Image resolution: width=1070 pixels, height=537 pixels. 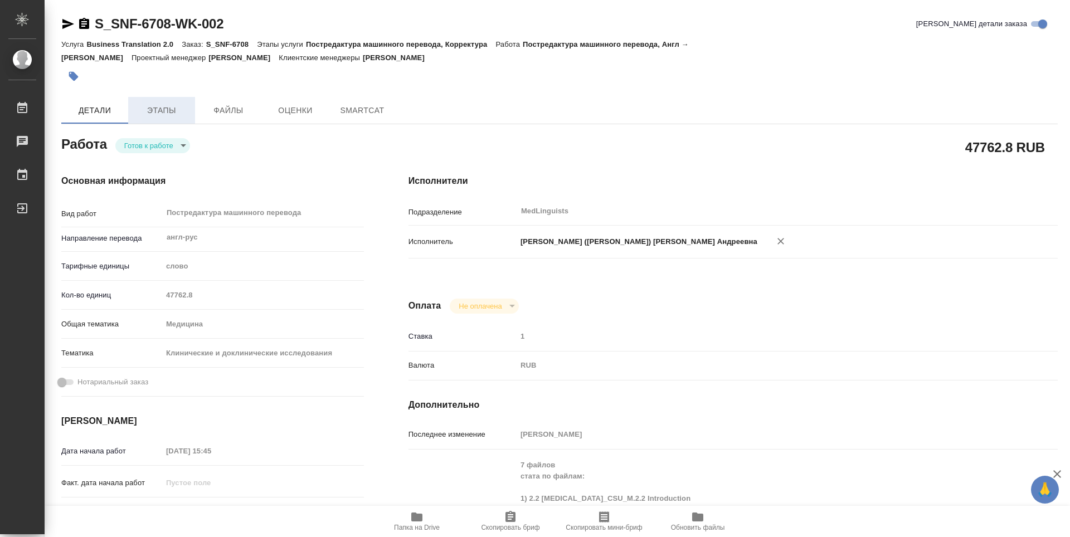 I want to click on p: Услуга, so click(x=74, y=44).